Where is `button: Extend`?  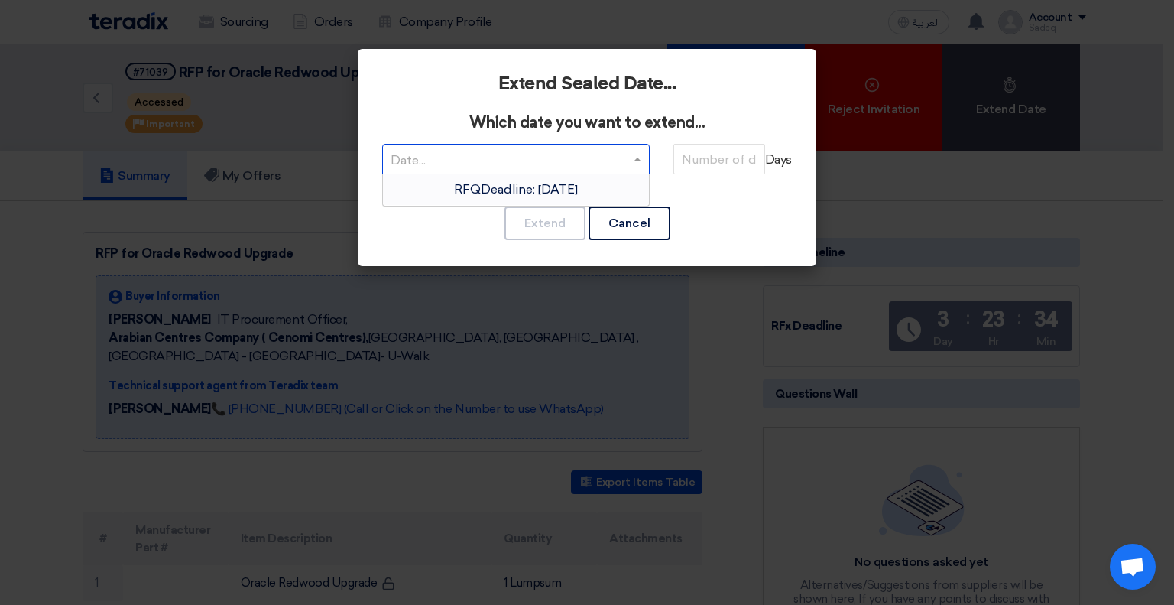 button: Extend is located at coordinates (545, 223).